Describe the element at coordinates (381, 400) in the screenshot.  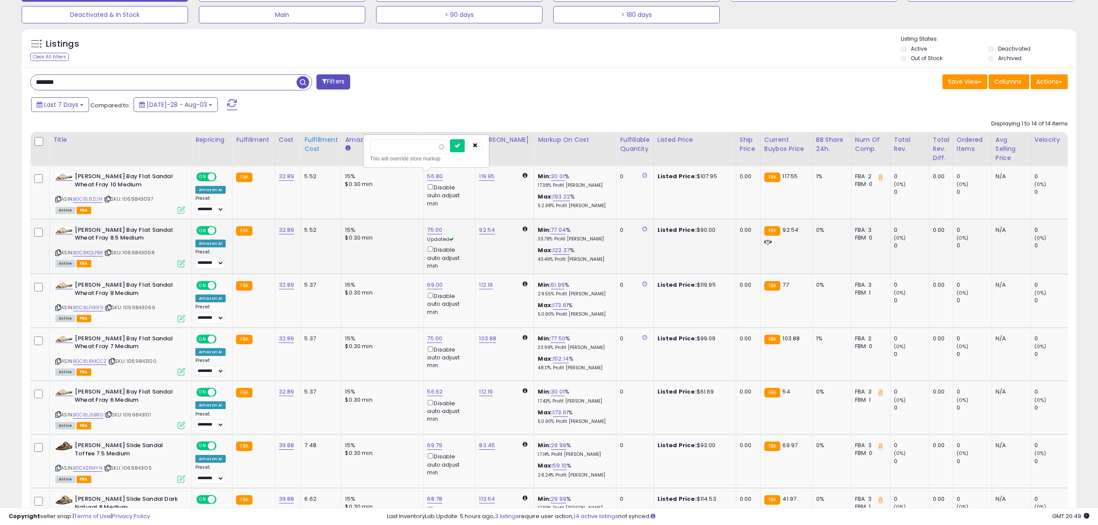
I see `div: $0.30 min` at that location.